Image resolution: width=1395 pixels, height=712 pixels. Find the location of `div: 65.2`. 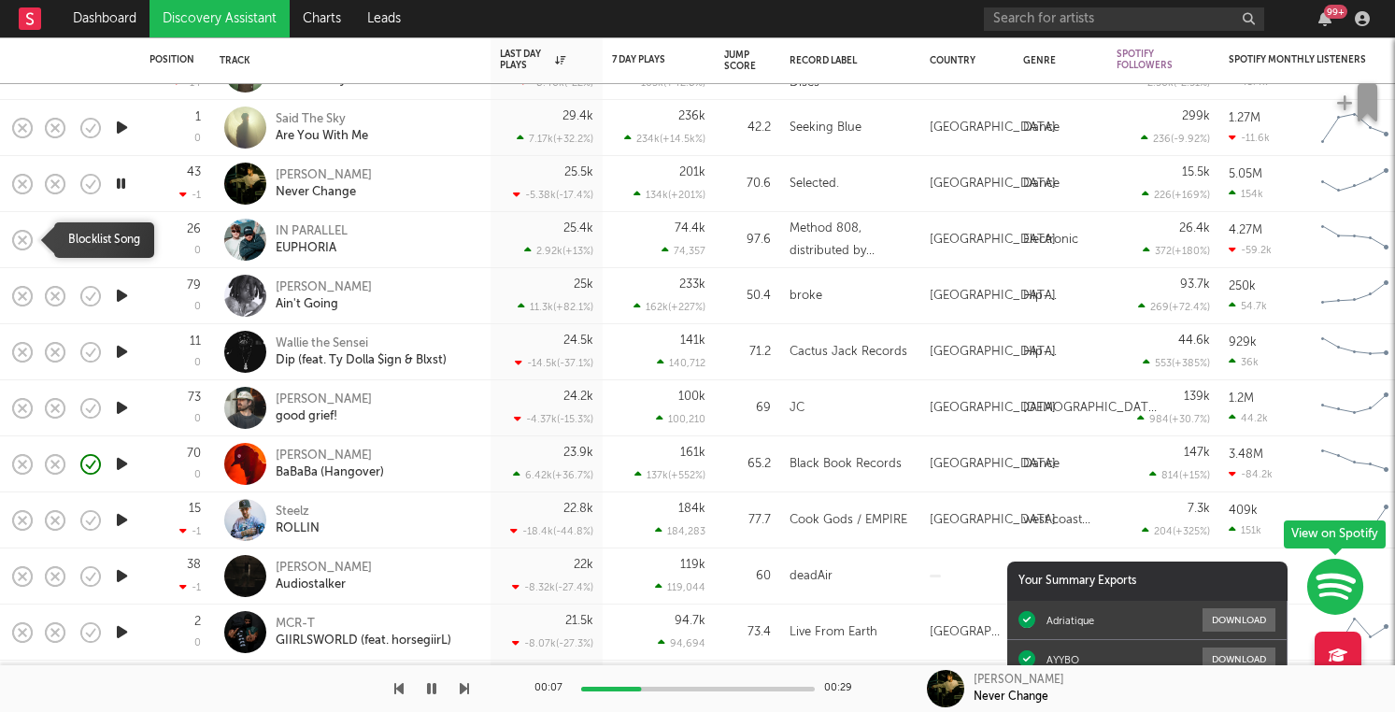

div: 65.2 is located at coordinates (747, 464).